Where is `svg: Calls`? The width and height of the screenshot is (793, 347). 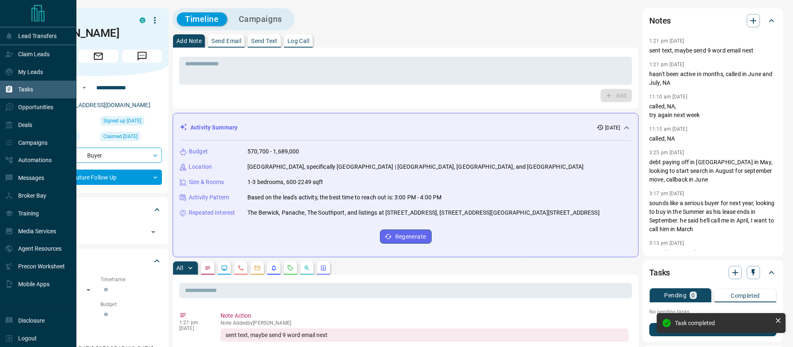 svg: Calls is located at coordinates (241, 268).